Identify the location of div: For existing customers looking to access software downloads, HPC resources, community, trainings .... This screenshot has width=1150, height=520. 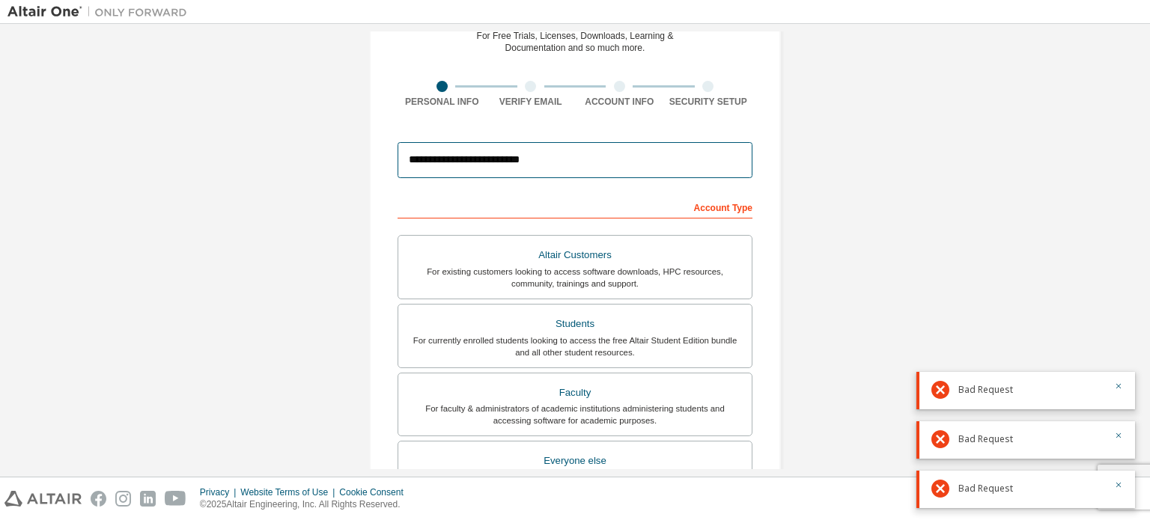
(575, 278).